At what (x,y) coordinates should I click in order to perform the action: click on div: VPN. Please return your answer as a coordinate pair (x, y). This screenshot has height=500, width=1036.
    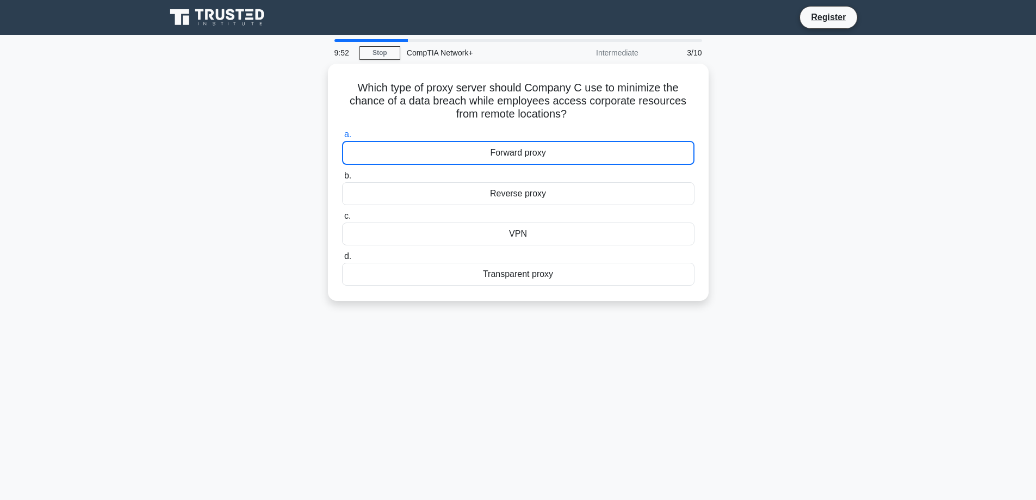
    Looking at the image, I should click on (518, 234).